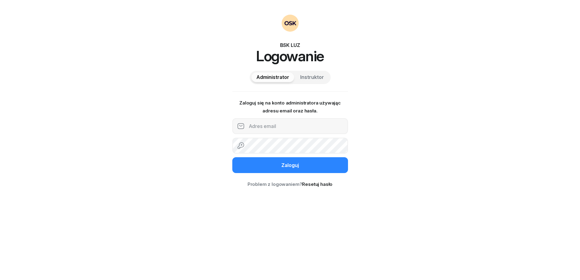 The height and width of the screenshot is (280, 580). Describe the element at coordinates (312, 77) in the screenshot. I see `button: Instruktor` at that location.